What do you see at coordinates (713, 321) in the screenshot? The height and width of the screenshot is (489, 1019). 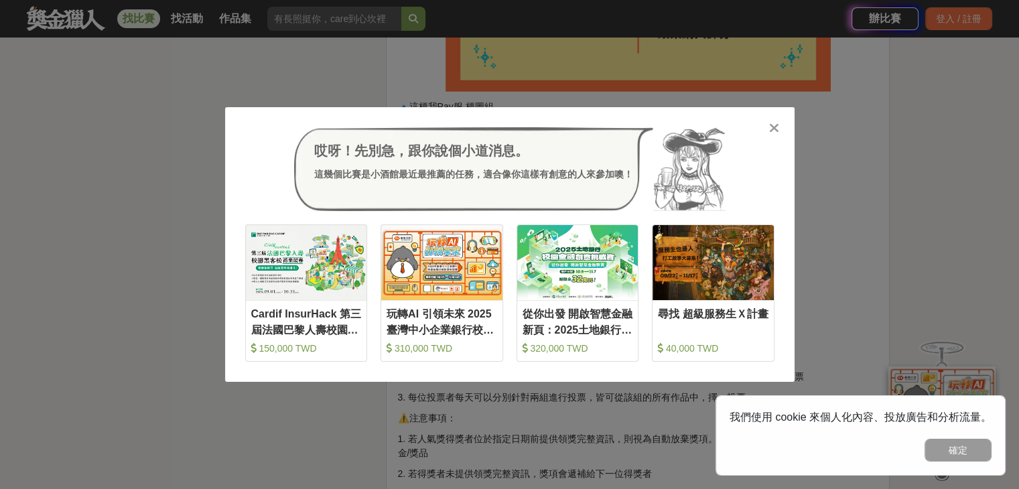 I see `div: 尋找 超級服務生Ｘ計畫` at bounding box center [713, 321].